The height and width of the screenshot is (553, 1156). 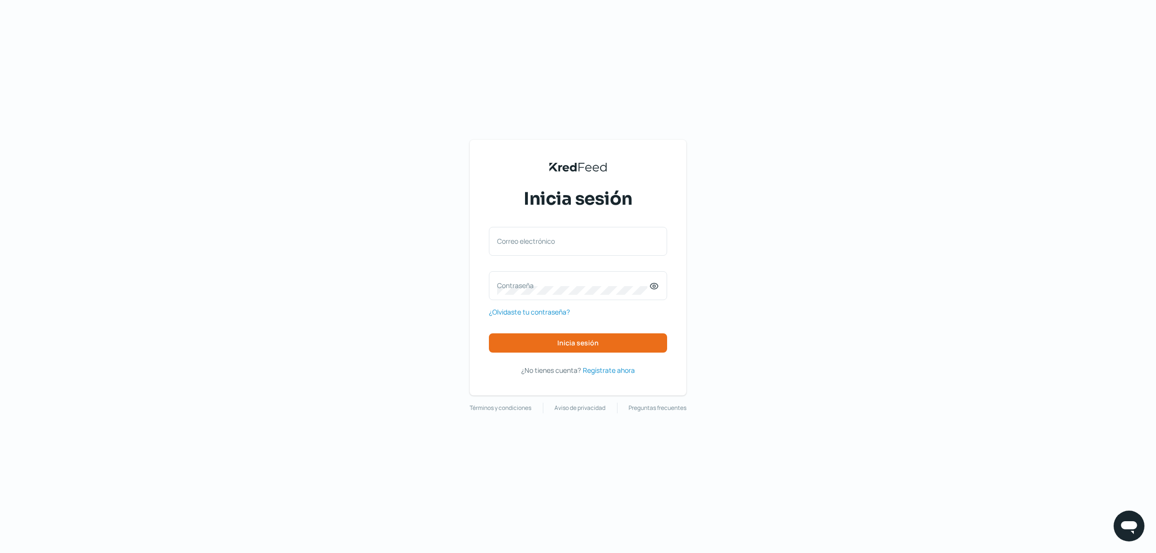 I want to click on label: Contraseña, so click(x=573, y=285).